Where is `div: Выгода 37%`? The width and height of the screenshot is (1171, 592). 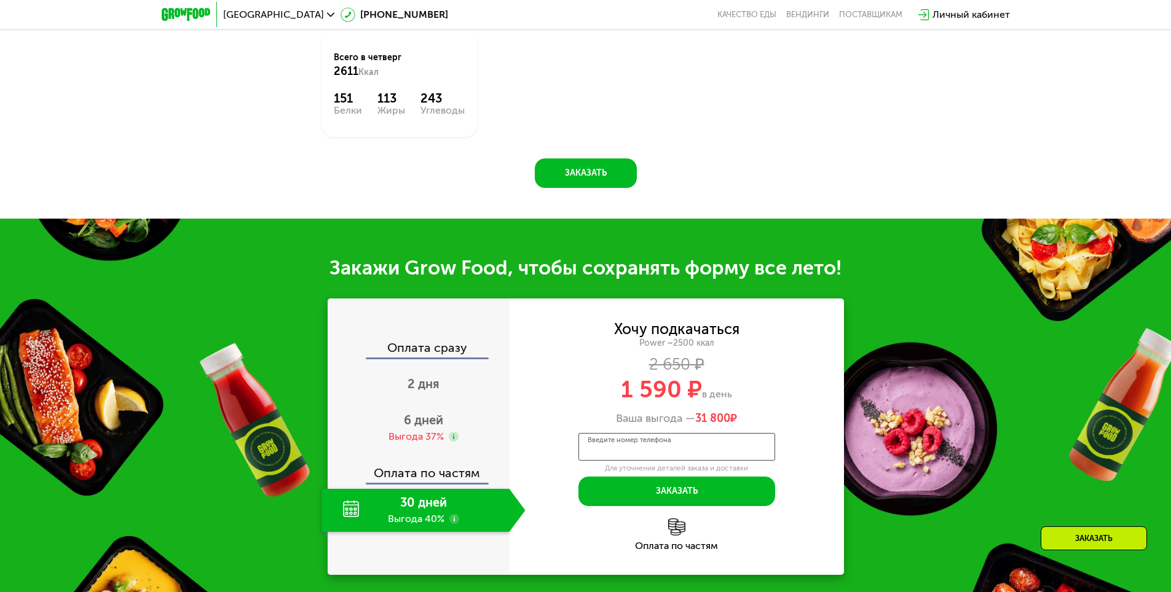
div: Выгода 37% is located at coordinates (416, 437).